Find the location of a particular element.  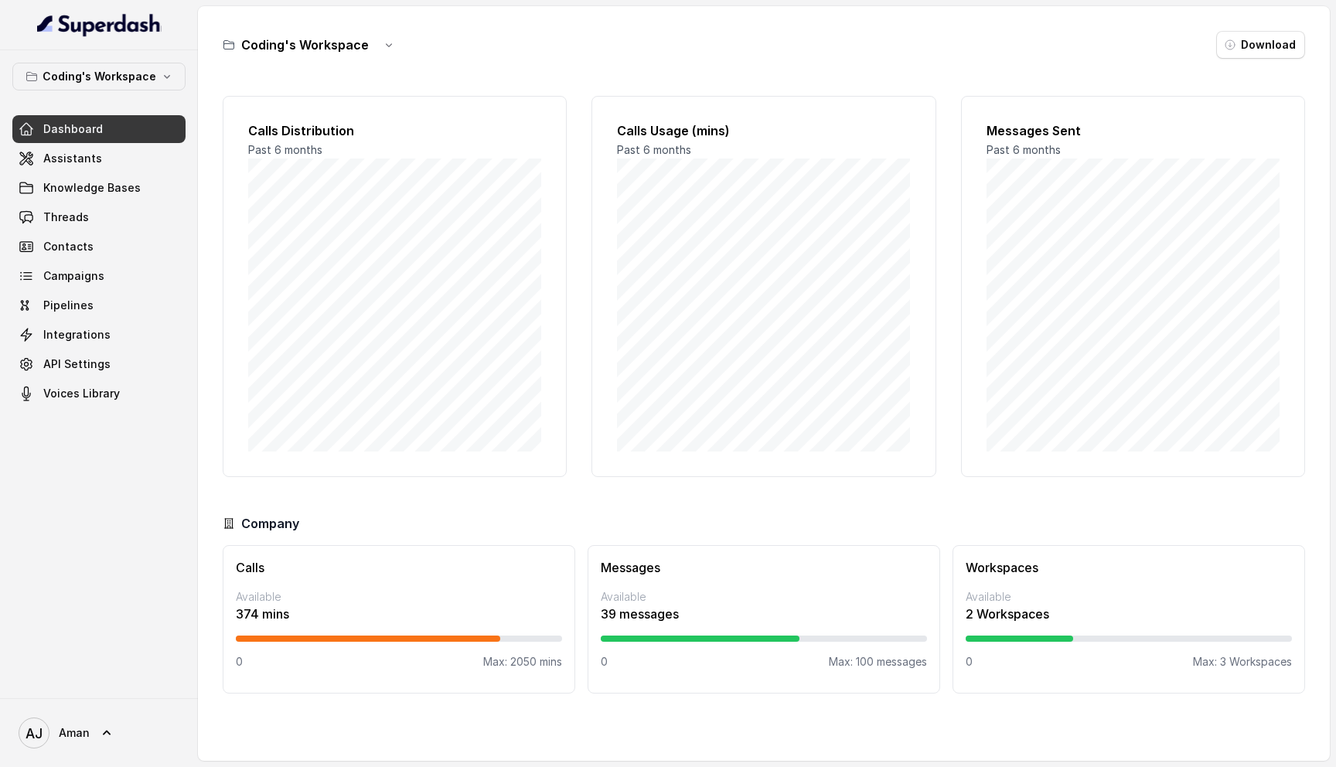

span: Assistants is located at coordinates (73, 158).